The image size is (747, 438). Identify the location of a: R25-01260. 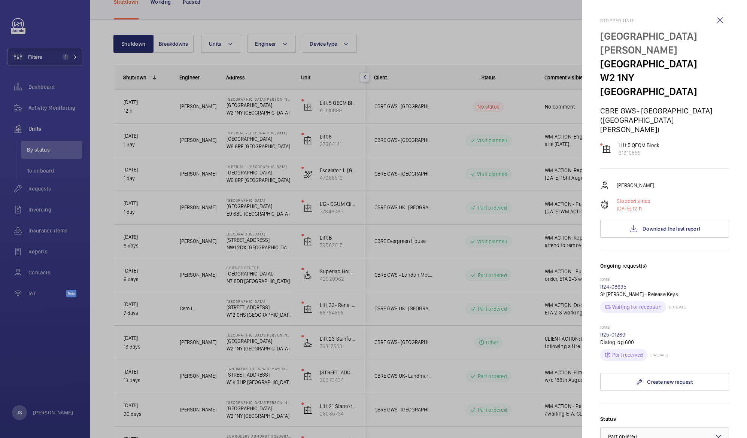
(613, 335).